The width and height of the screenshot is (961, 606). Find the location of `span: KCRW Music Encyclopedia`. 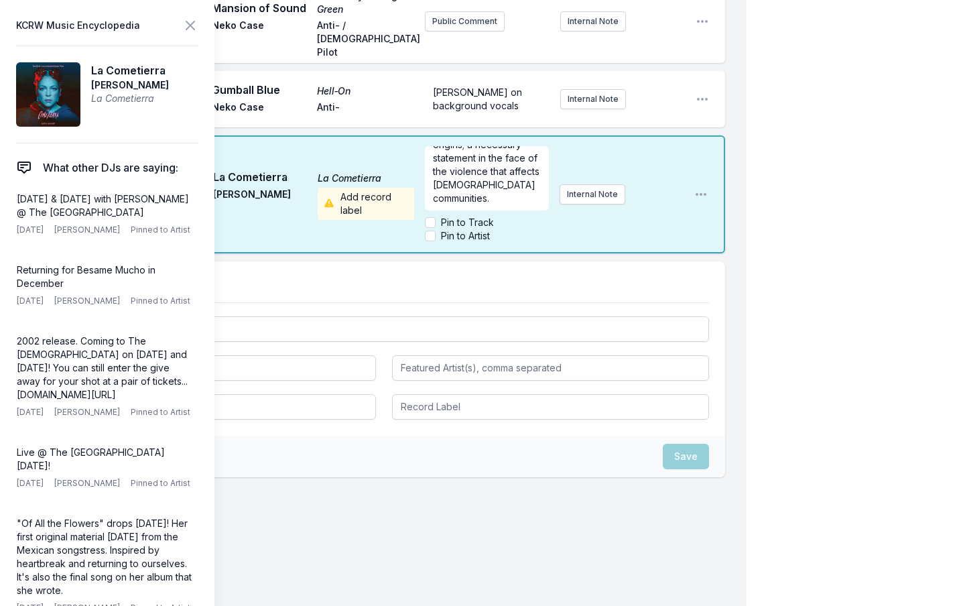

span: KCRW Music Encyclopedia is located at coordinates (78, 25).